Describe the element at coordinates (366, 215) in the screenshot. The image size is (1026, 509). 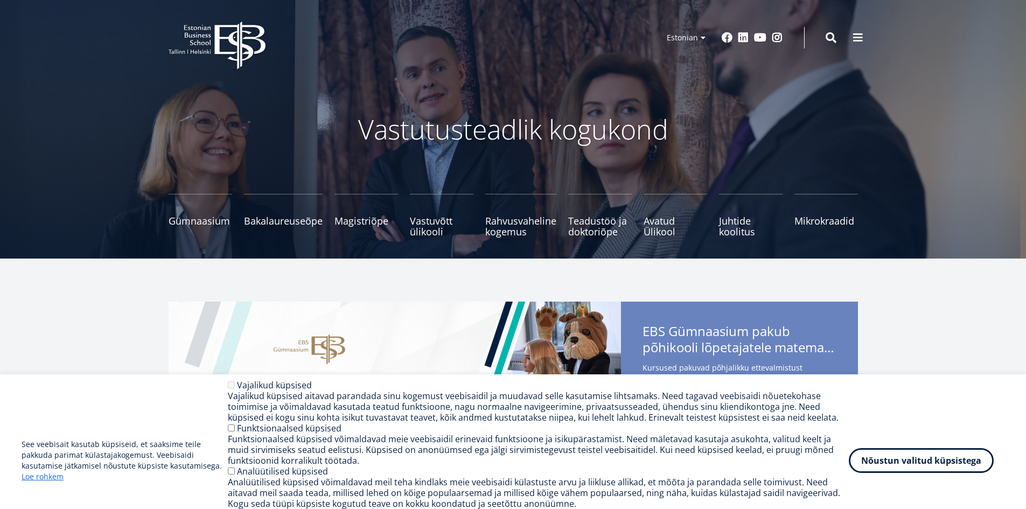
I see `a: Magistriõpe` at that location.